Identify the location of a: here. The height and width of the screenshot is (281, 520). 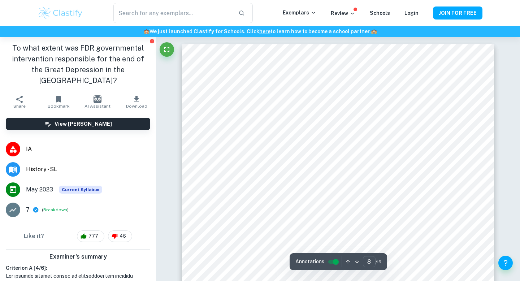
(265, 31).